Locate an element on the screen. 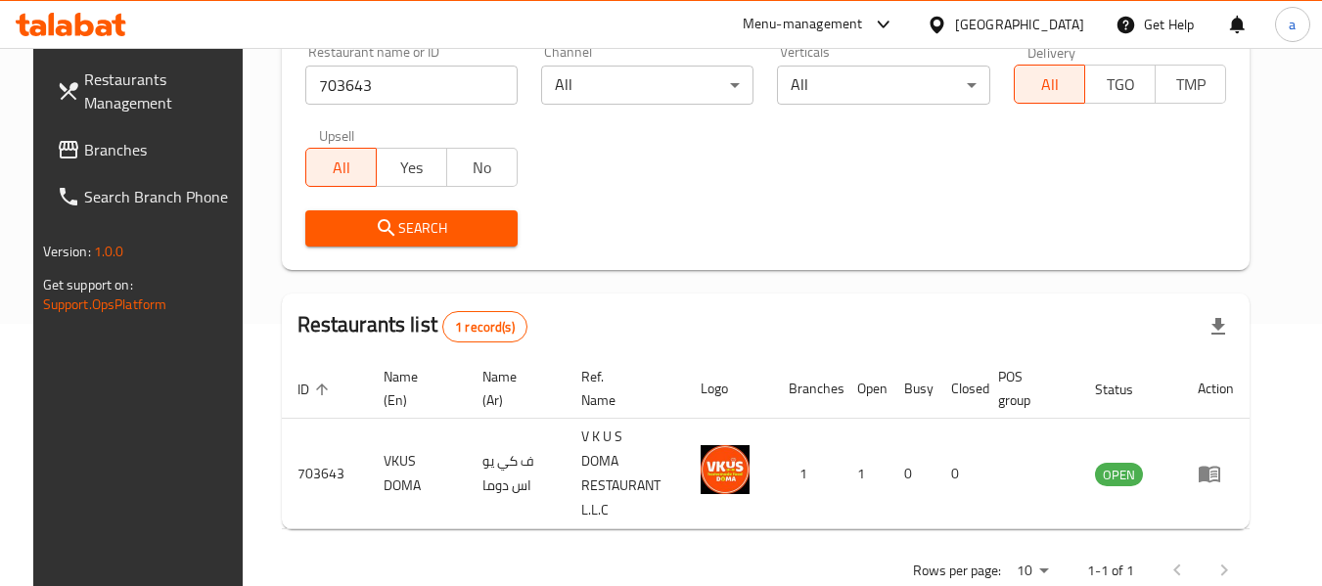 This screenshot has height=586, width=1322. span: a is located at coordinates (1292, 24).